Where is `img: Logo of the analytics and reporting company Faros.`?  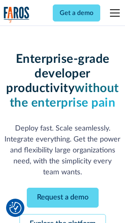 img: Logo of the analytics and reporting company Faros. is located at coordinates (17, 15).